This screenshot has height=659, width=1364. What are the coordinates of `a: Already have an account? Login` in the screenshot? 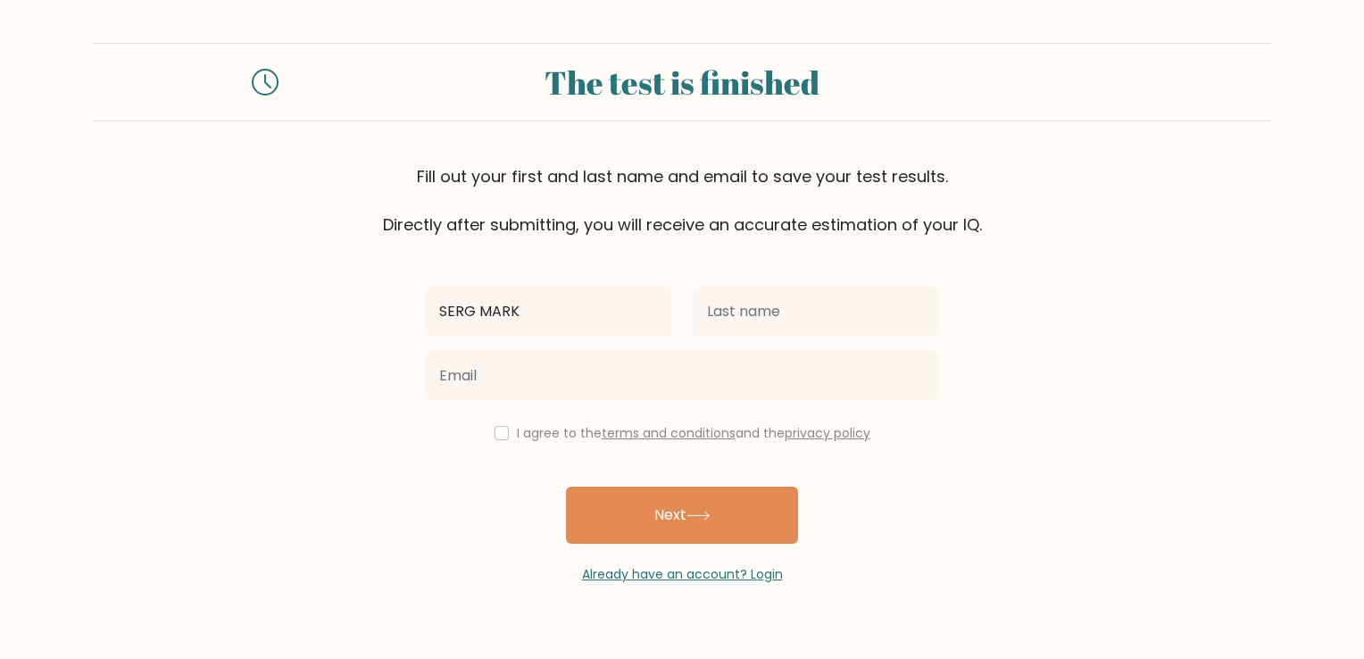 It's located at (682, 574).